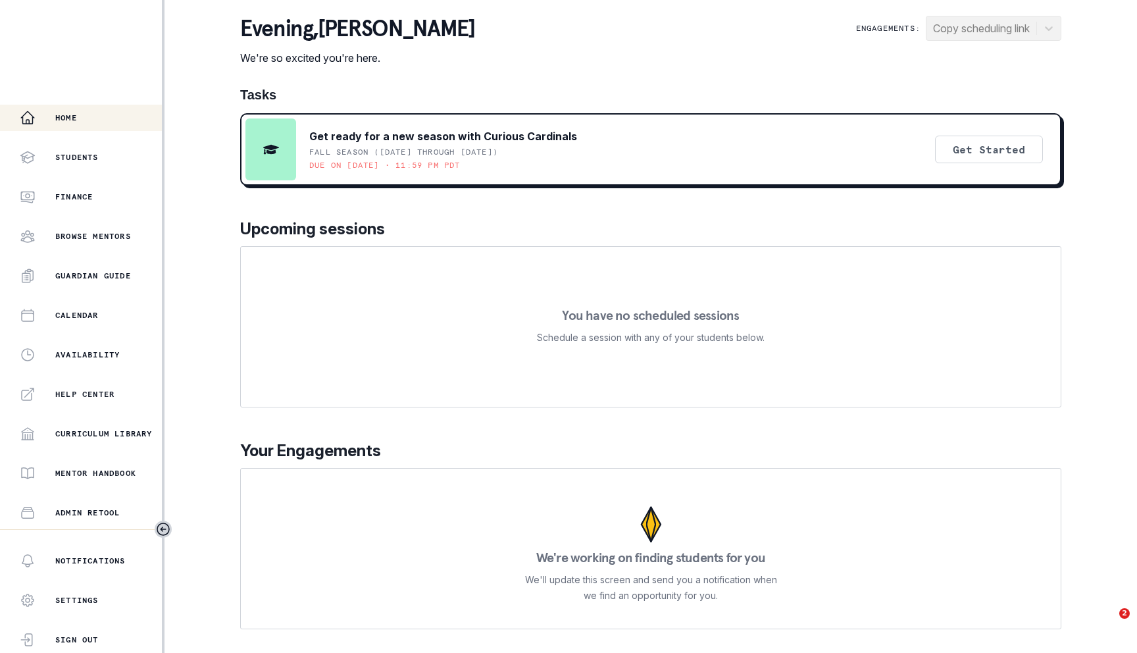 This screenshot has height=653, width=1137. What do you see at coordinates (651, 451) in the screenshot?
I see `p: Your Engagements` at bounding box center [651, 451].